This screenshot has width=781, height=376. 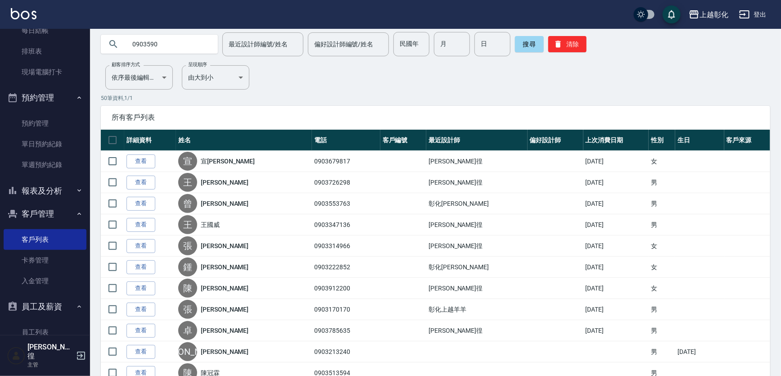 I want to click on label: 呈現順序, so click(x=198, y=64).